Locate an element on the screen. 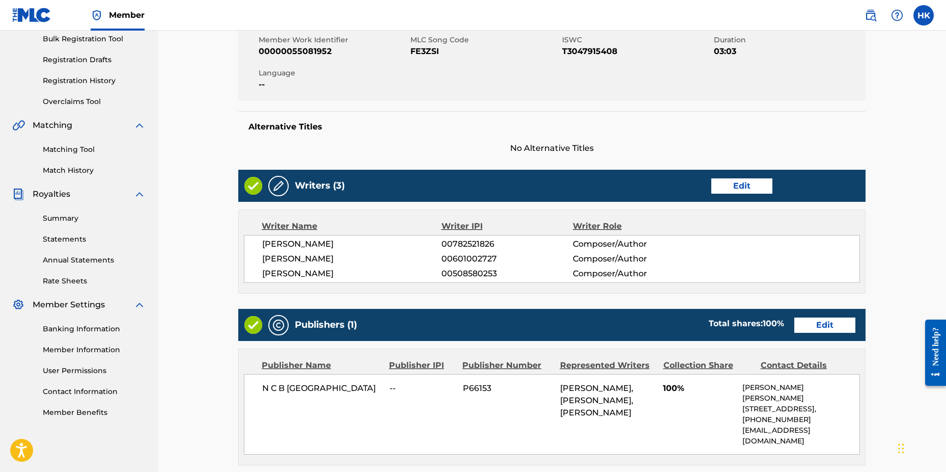 This screenshot has height=472, width=946. div: Writer IPI is located at coordinates (507, 226).